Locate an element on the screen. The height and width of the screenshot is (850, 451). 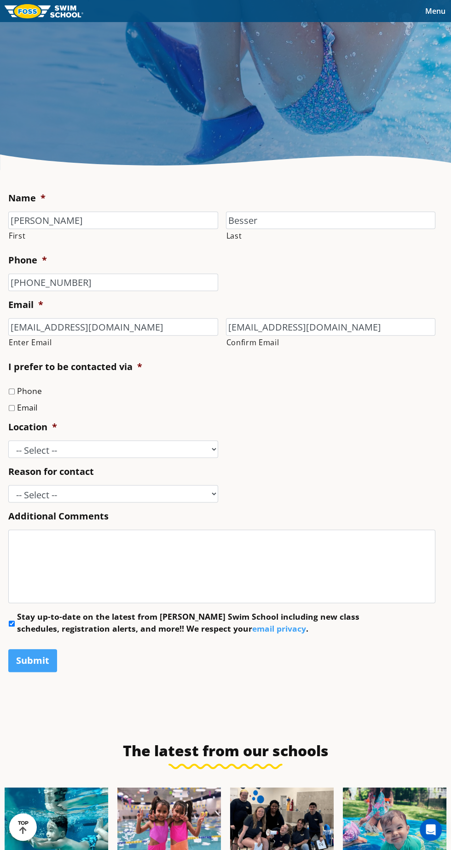
label: Confirm Email is located at coordinates (331, 343).